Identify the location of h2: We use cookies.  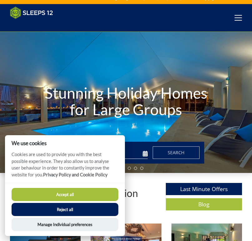
(65, 143).